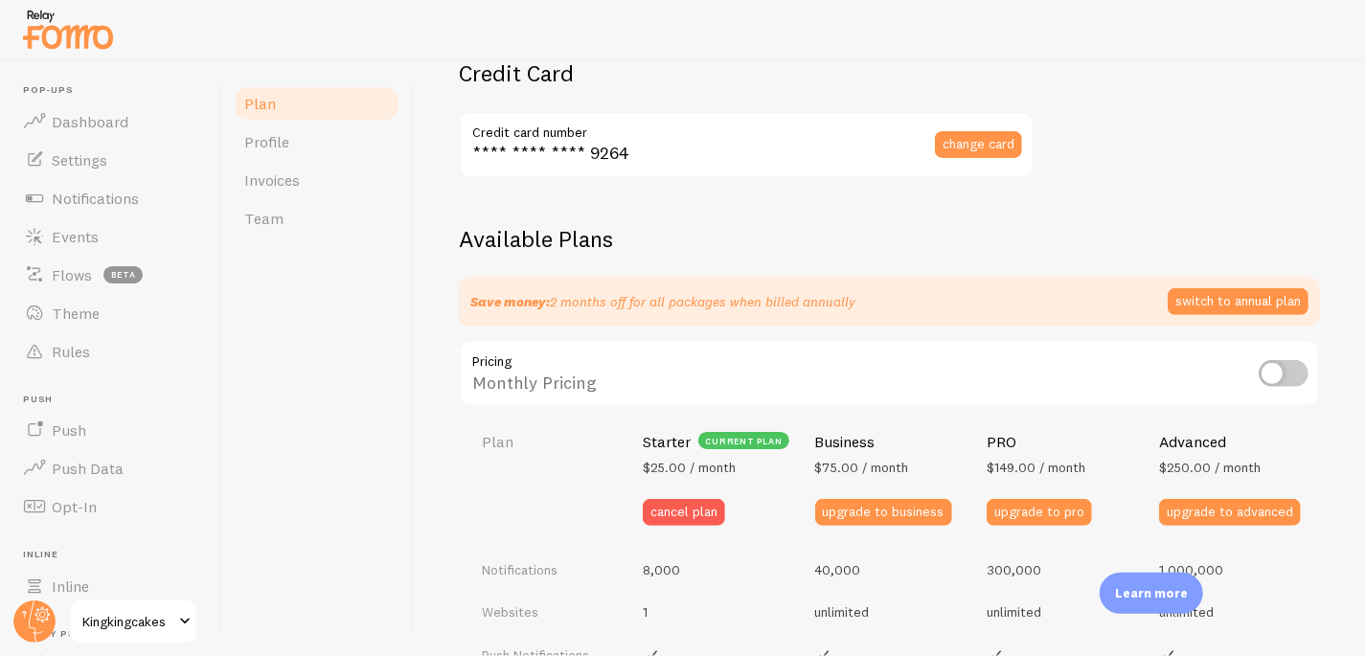  Describe the element at coordinates (316, 142) in the screenshot. I see `a: Profile` at that location.